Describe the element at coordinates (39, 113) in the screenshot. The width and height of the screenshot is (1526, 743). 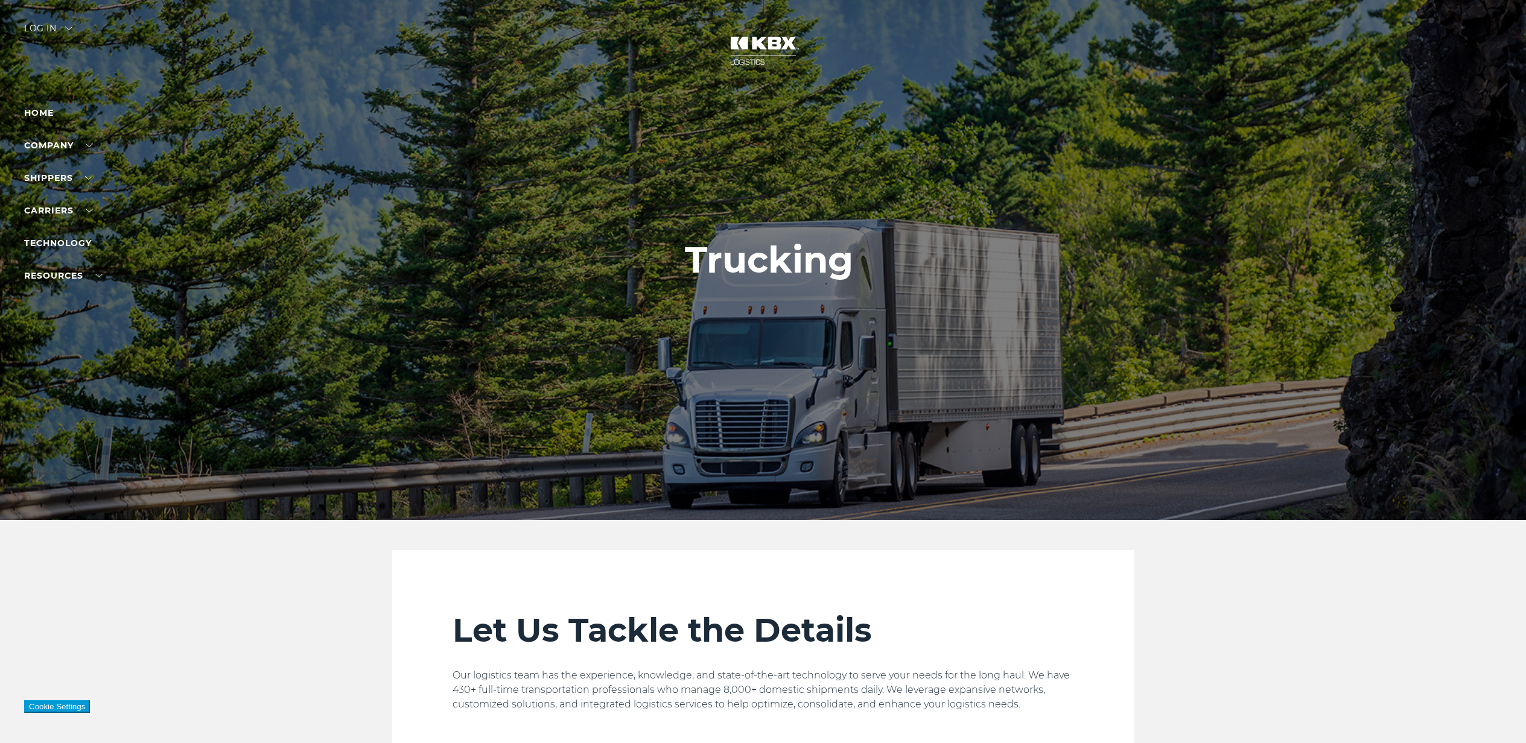
I see `a: Home` at that location.